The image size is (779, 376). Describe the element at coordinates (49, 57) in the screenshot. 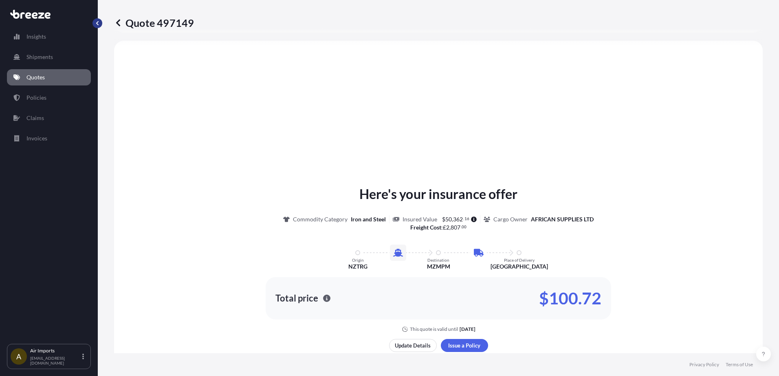

I see `a: Shipments` at that location.